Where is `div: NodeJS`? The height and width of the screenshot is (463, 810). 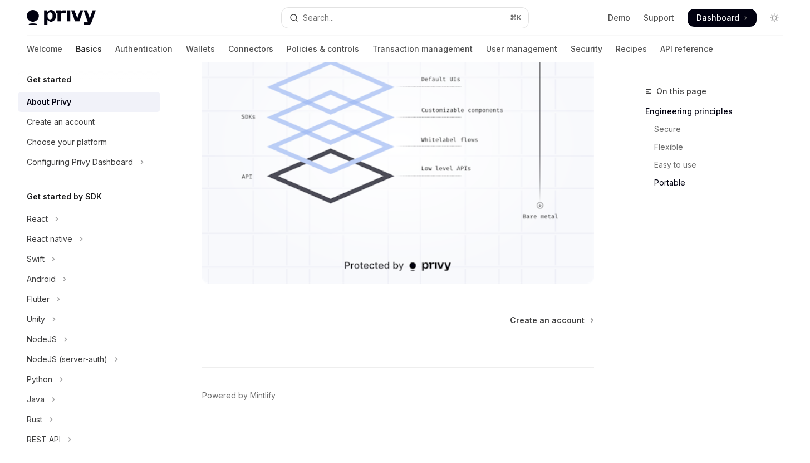 div: NodeJS is located at coordinates (42, 339).